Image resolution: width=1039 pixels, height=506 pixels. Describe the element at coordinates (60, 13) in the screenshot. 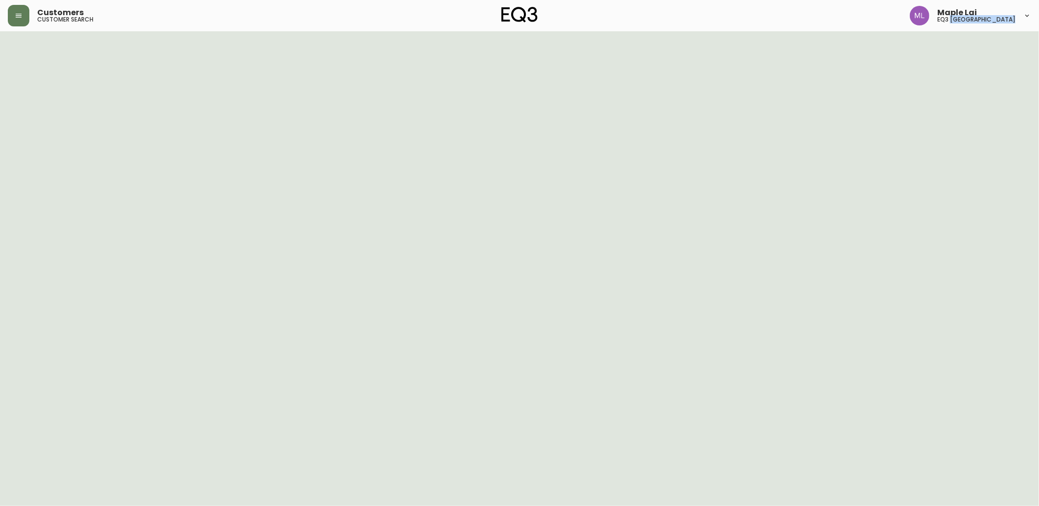

I see `span: Customers` at that location.